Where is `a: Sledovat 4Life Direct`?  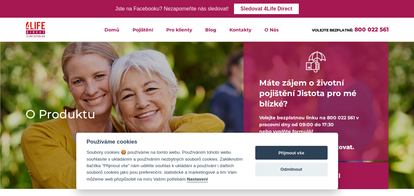
a: Sledovat 4Life Direct is located at coordinates (266, 9).